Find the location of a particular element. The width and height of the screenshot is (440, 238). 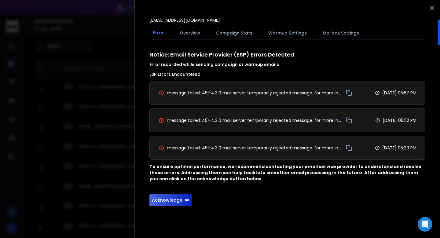

button: Campaign Stats is located at coordinates (234, 33).